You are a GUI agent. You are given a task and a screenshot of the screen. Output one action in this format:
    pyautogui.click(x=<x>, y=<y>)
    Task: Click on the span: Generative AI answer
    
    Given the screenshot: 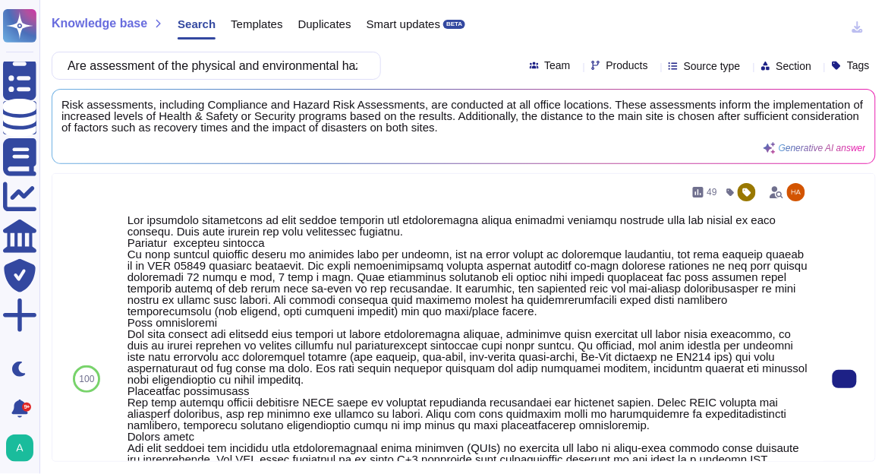 What is the action you would take?
    pyautogui.click(x=822, y=148)
    